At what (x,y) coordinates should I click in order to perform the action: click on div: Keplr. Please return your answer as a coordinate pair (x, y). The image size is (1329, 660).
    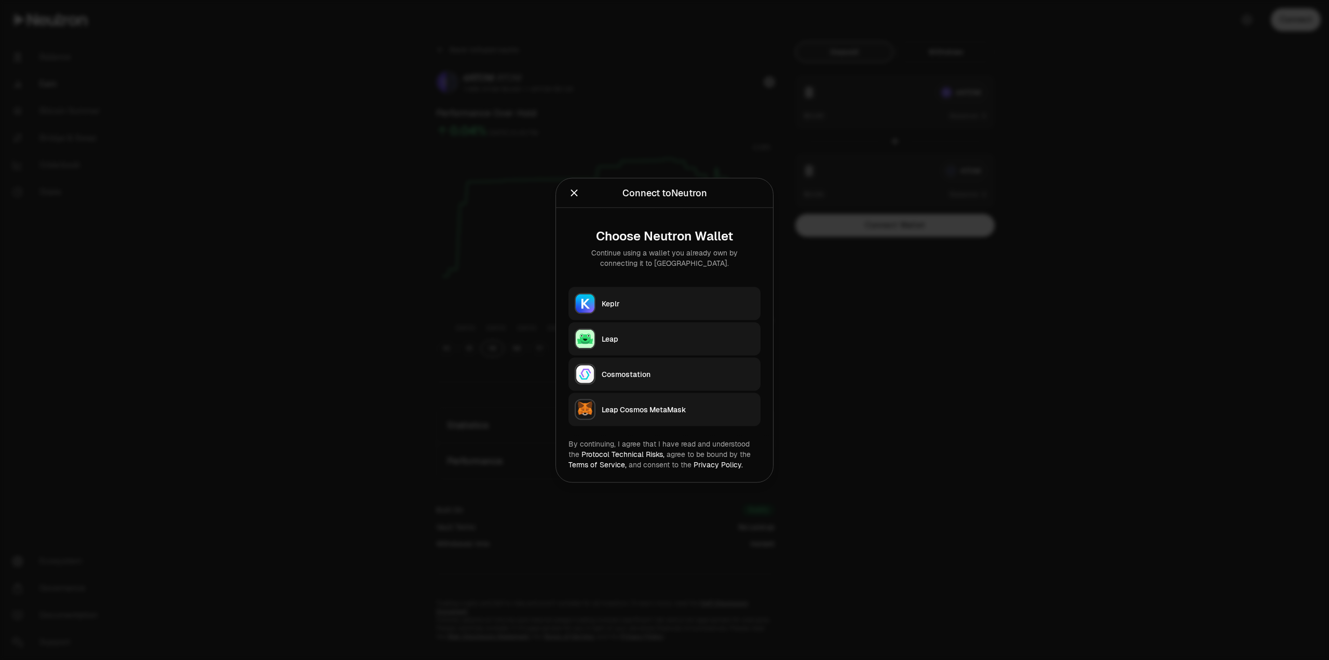
    Looking at the image, I should click on (678, 303).